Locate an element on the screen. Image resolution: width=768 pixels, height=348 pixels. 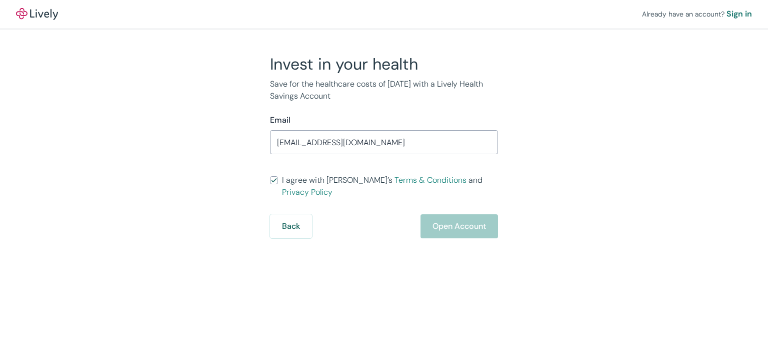
h2: Invest in your health is located at coordinates (384, 64).